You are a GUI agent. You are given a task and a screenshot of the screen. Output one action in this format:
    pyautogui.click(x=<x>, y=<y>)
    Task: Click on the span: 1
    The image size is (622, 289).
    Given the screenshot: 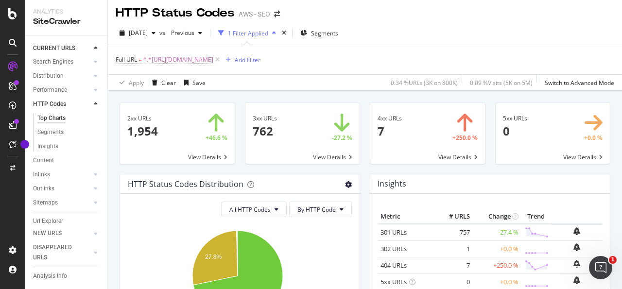 What is the action you would take?
    pyautogui.click(x=613, y=260)
    